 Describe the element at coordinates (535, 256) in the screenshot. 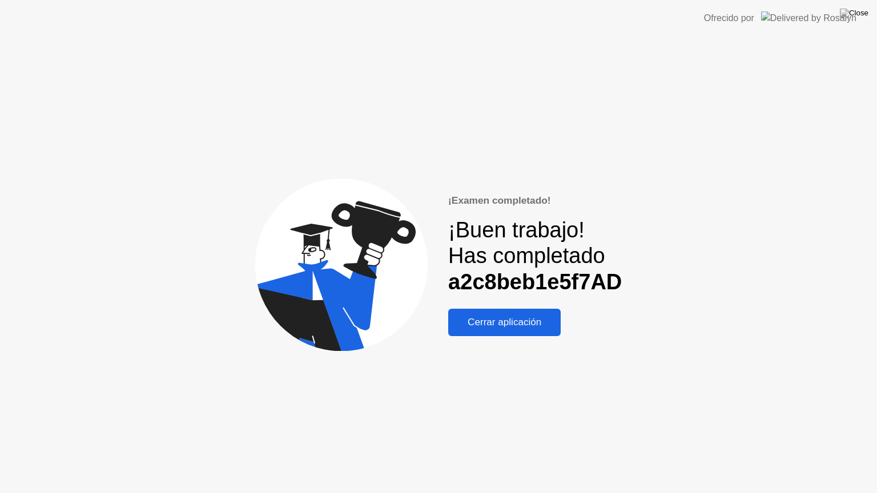

I see `div: ¡Buen trabajo! Has completado` at that location.